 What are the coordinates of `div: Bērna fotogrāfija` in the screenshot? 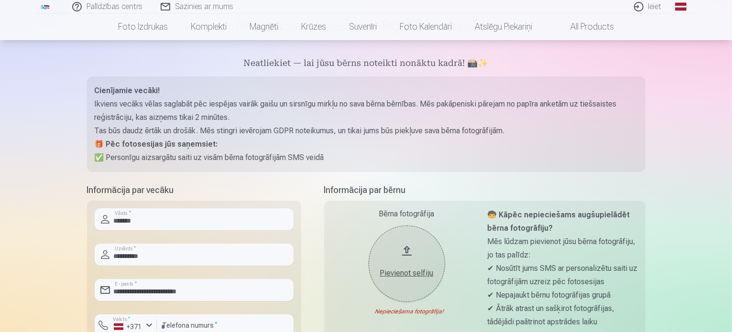 It's located at (407, 214).